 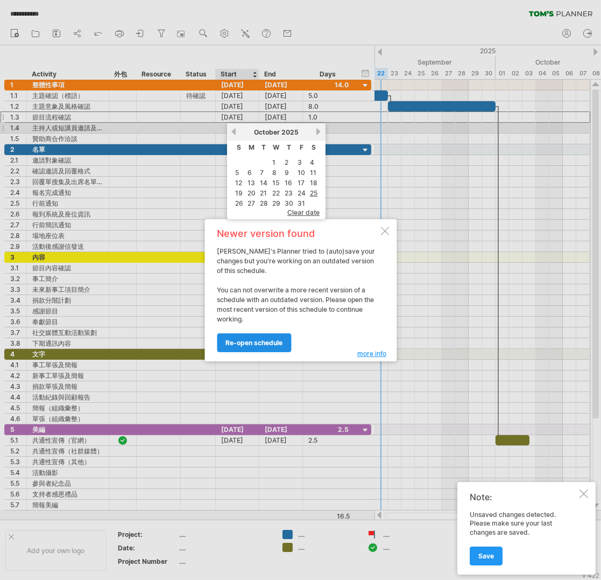 I want to click on a: 13, so click(x=251, y=182).